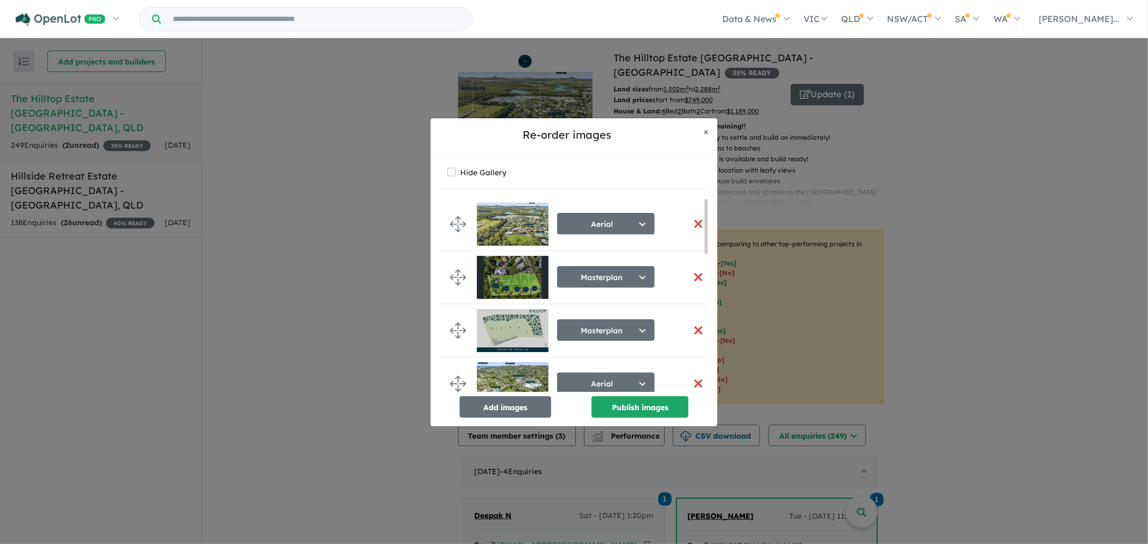 Image resolution: width=1148 pixels, height=544 pixels. What do you see at coordinates (640, 407) in the screenshot?
I see `button: Publish images` at bounding box center [640, 407].